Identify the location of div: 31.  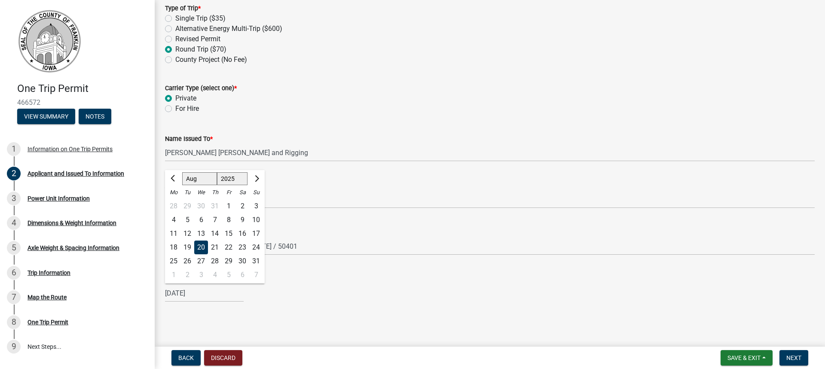
(215, 206).